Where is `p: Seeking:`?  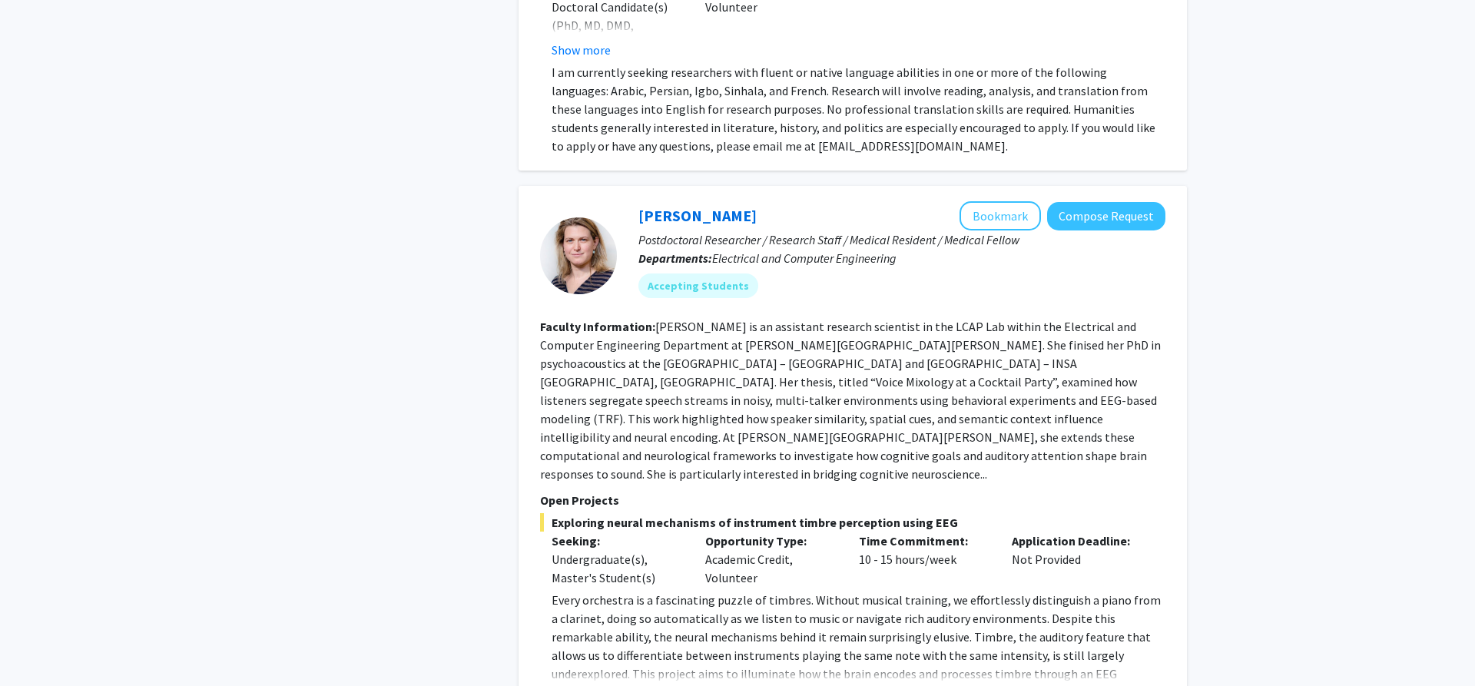
p: Seeking: is located at coordinates (617, 541).